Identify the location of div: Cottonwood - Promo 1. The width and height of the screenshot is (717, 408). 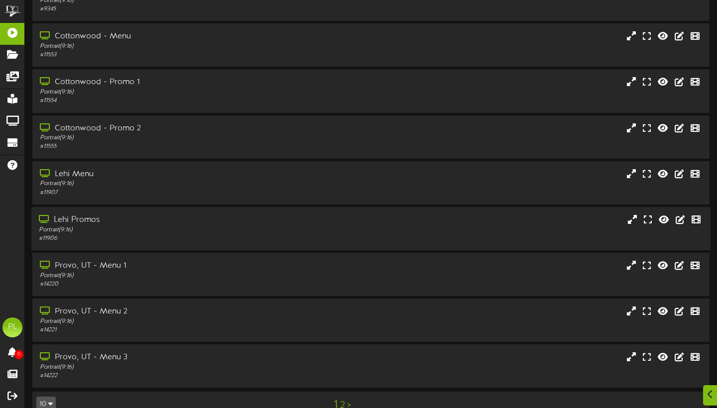
(173, 82).